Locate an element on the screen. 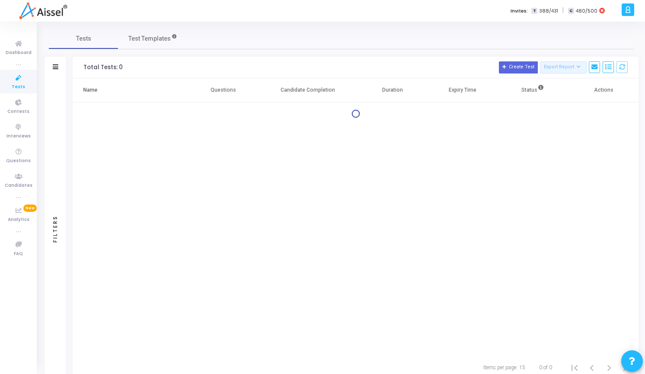 The image size is (645, 374). button: Export Report is located at coordinates (563, 67).